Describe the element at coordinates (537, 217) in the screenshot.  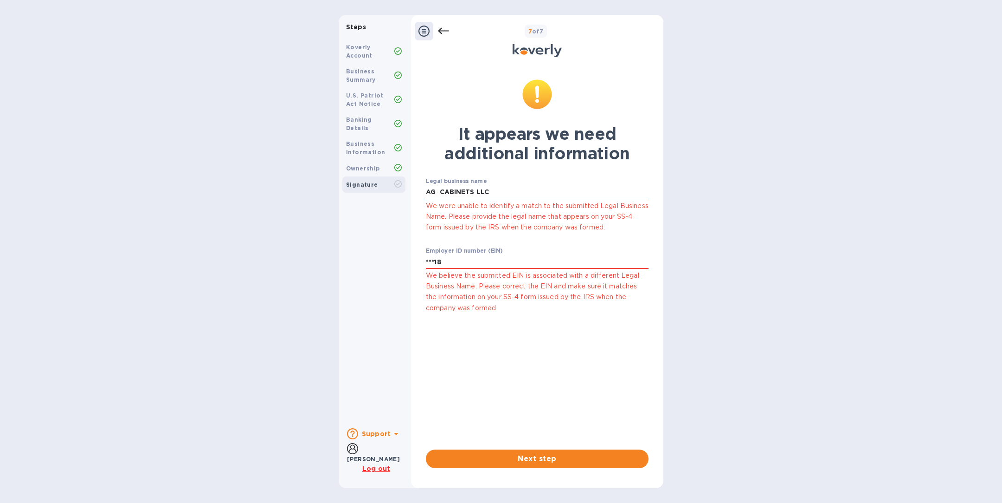
I see `p: We were unable to identify a match to the submitted Legal Business Name. Please provide the legal...` at that location.